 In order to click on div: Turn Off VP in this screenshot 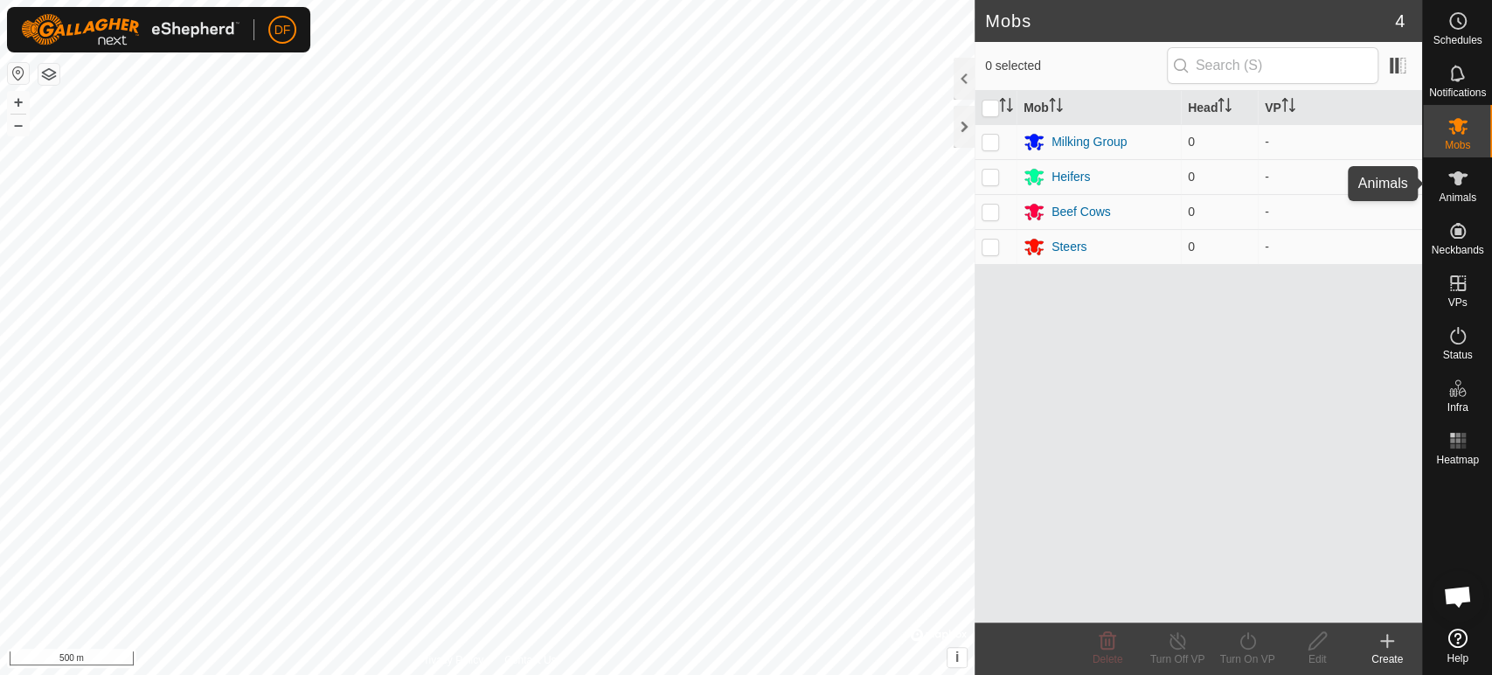, I will do `click(1177, 659)`.